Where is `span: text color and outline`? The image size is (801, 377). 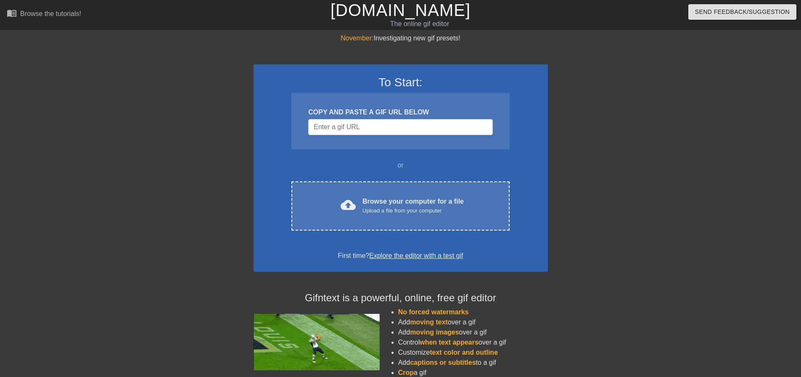 span: text color and outline is located at coordinates (464, 352).